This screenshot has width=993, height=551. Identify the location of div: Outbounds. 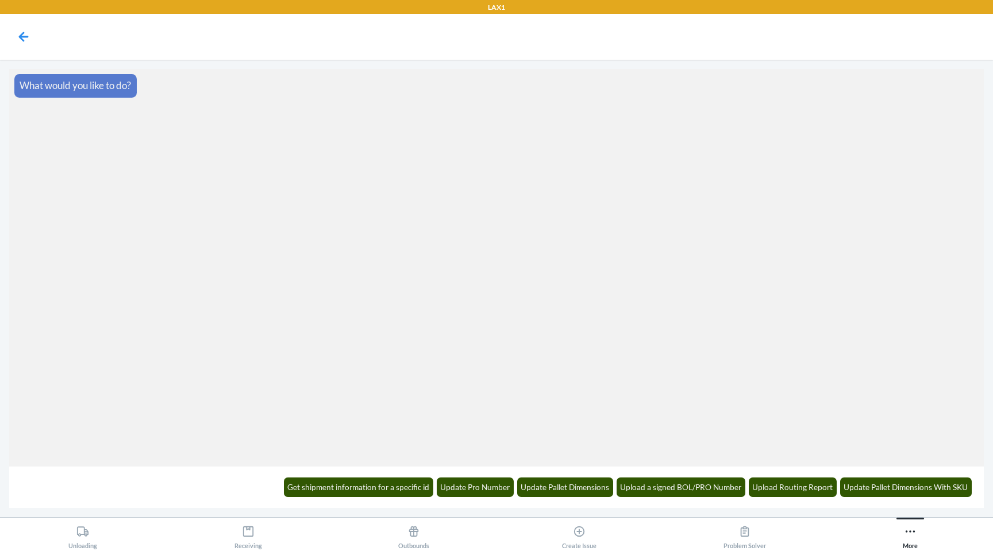
(414, 535).